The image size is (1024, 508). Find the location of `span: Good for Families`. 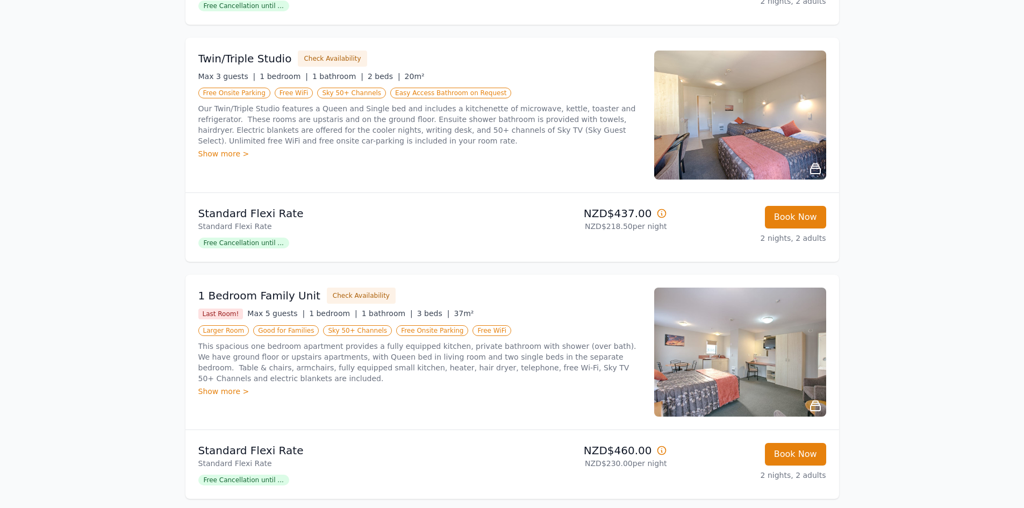

span: Good for Families is located at coordinates (286, 331).